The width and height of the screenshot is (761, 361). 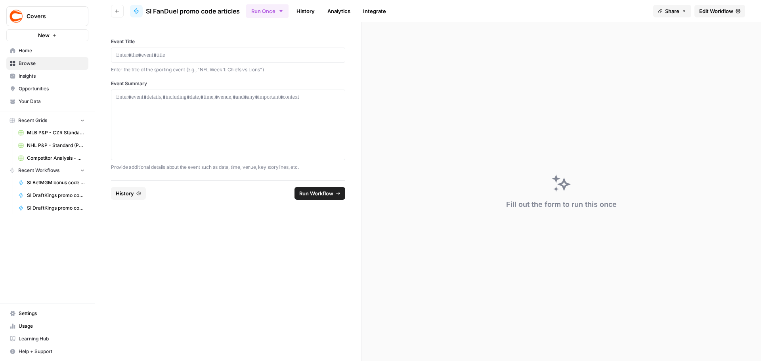 What do you see at coordinates (52, 89) in the screenshot?
I see `span: Opportunities` at bounding box center [52, 89].